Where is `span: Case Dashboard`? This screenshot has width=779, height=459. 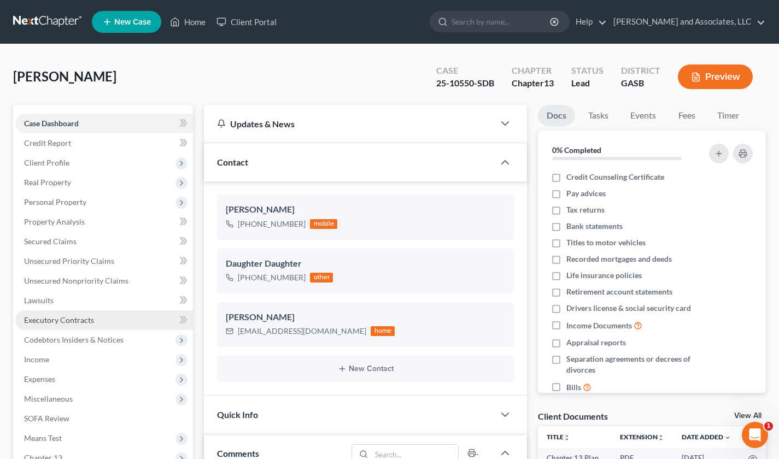
span: Case Dashboard is located at coordinates (51, 123).